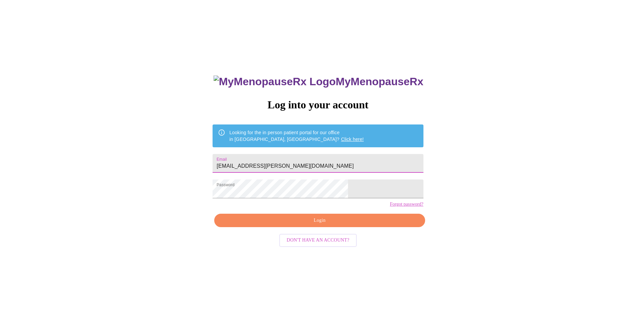 This screenshot has height=310, width=636. Describe the element at coordinates (406, 204) in the screenshot. I see `a: Forgot password?` at that location.